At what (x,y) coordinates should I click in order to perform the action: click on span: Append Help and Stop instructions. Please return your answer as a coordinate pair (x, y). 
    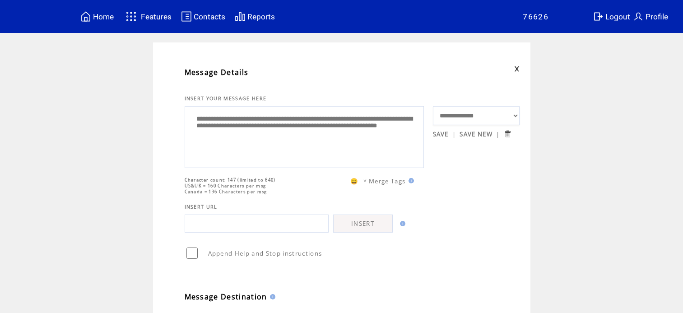
    Looking at the image, I should click on (265, 253).